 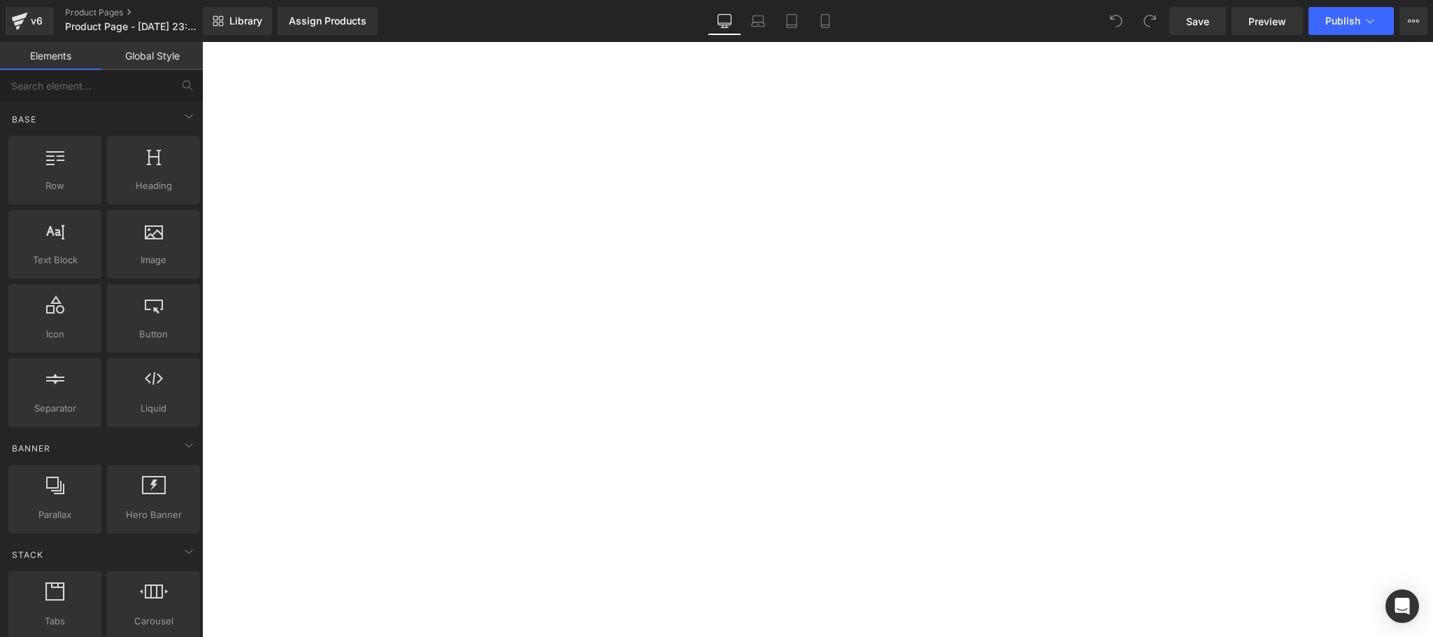 What do you see at coordinates (29, 21) in the screenshot?
I see `a: v6` at bounding box center [29, 21].